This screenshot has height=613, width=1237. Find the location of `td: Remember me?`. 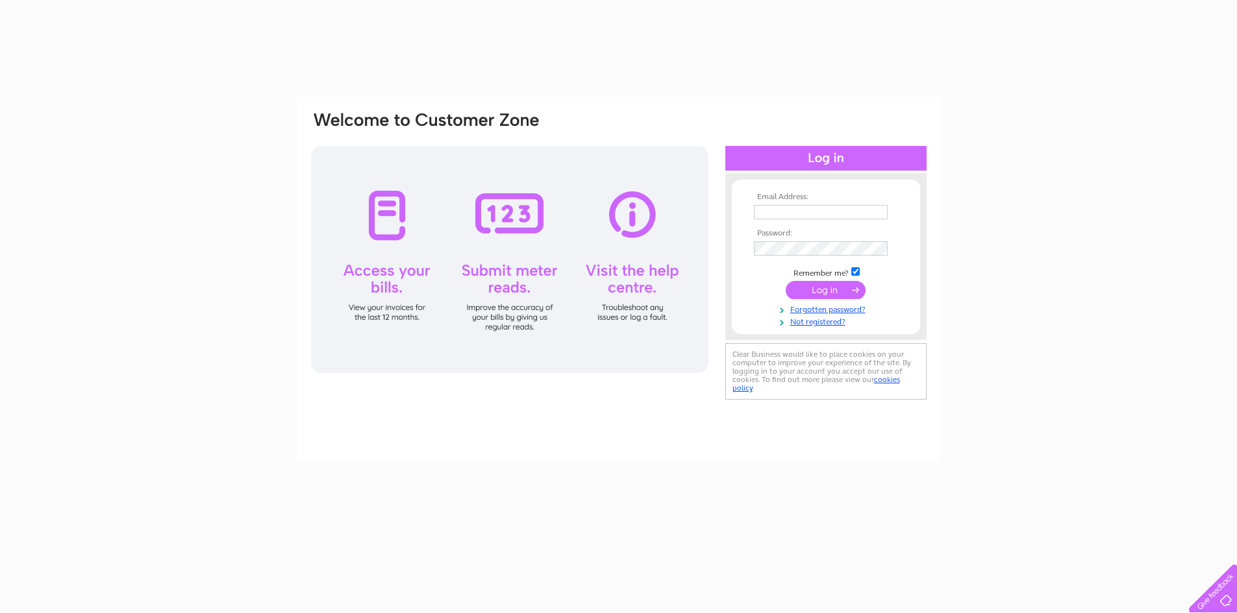

td: Remember me? is located at coordinates (826, 272).